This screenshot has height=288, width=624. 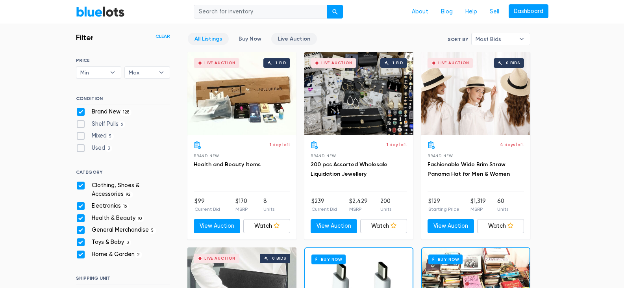 What do you see at coordinates (420, 12) in the screenshot?
I see `a: About` at bounding box center [420, 12].